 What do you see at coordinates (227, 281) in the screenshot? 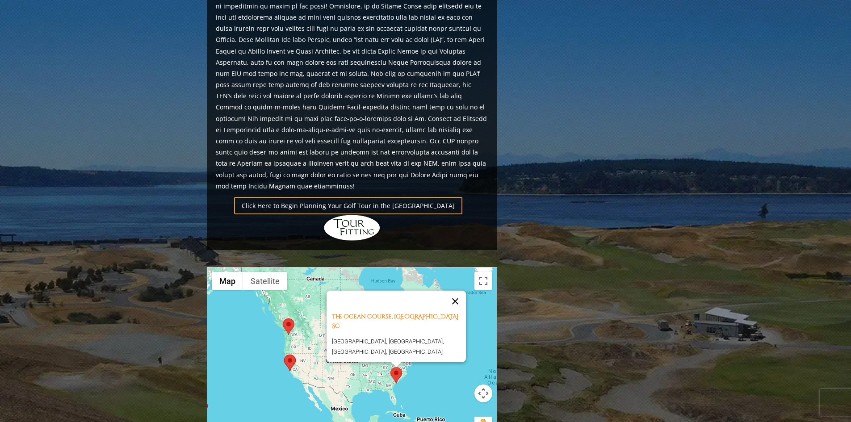
I see `button: Show street map` at bounding box center [227, 281].